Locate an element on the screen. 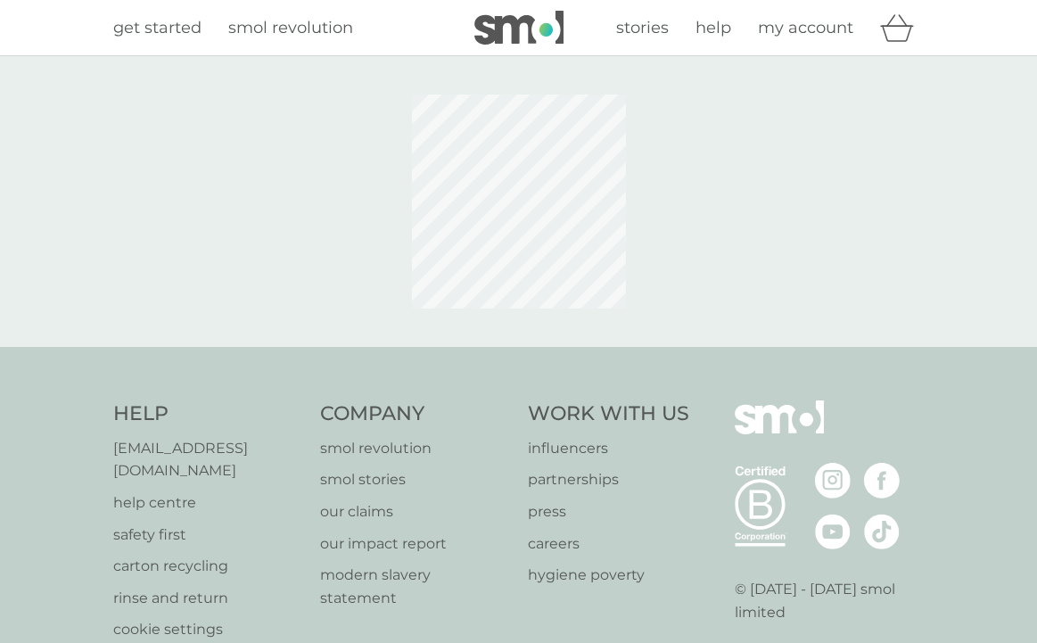 The image size is (1037, 643). span: smol revolution is located at coordinates (291, 28).